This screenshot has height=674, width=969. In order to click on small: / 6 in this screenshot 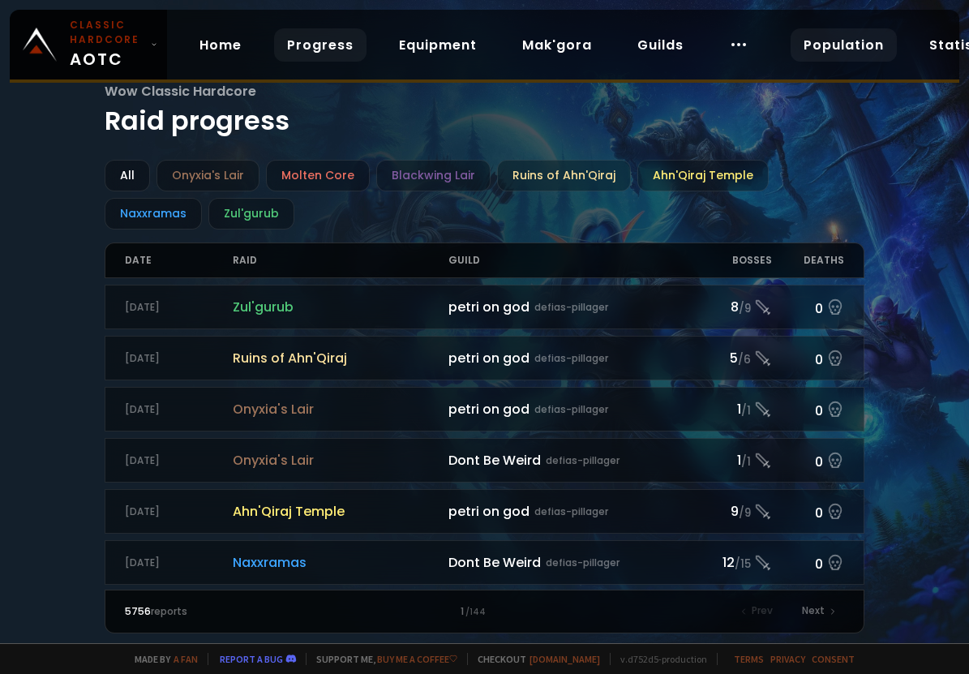, I will do `click(744, 360)`.